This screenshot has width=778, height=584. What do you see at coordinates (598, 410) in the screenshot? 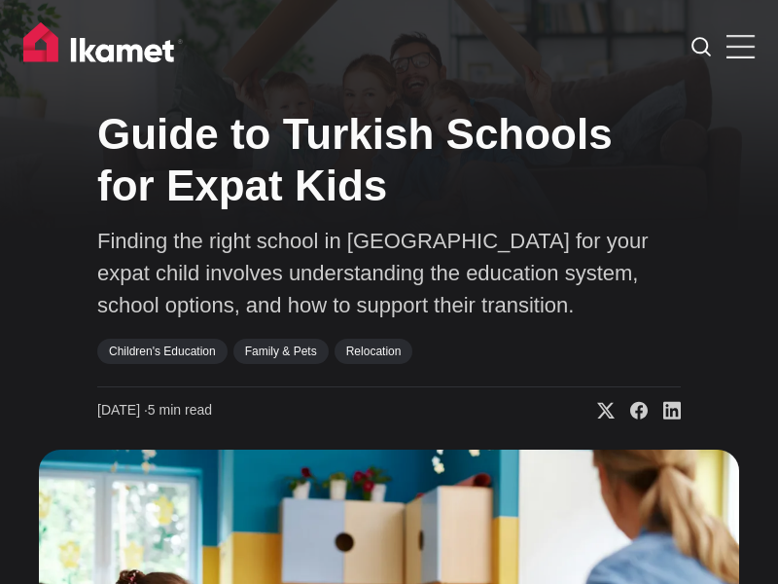
I see `a: Share on X` at bounding box center [598, 410].